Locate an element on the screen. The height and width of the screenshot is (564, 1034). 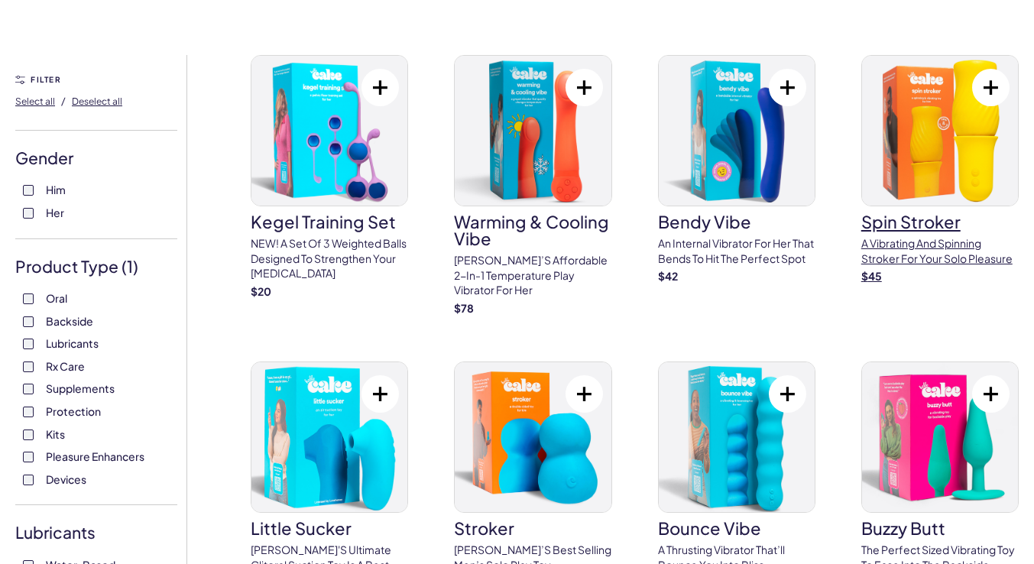
strong: $ 78 is located at coordinates (464, 308).